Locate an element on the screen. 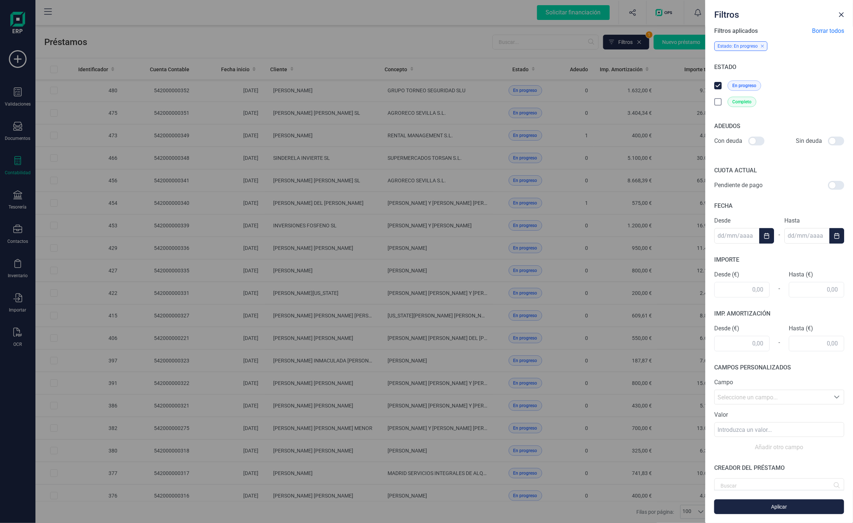 The width and height of the screenshot is (853, 523). label: Desde is located at coordinates (744, 221).